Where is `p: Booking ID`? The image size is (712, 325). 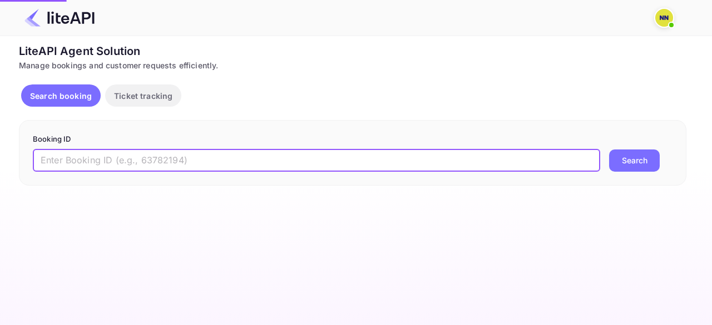 p: Booking ID is located at coordinates (352, 140).